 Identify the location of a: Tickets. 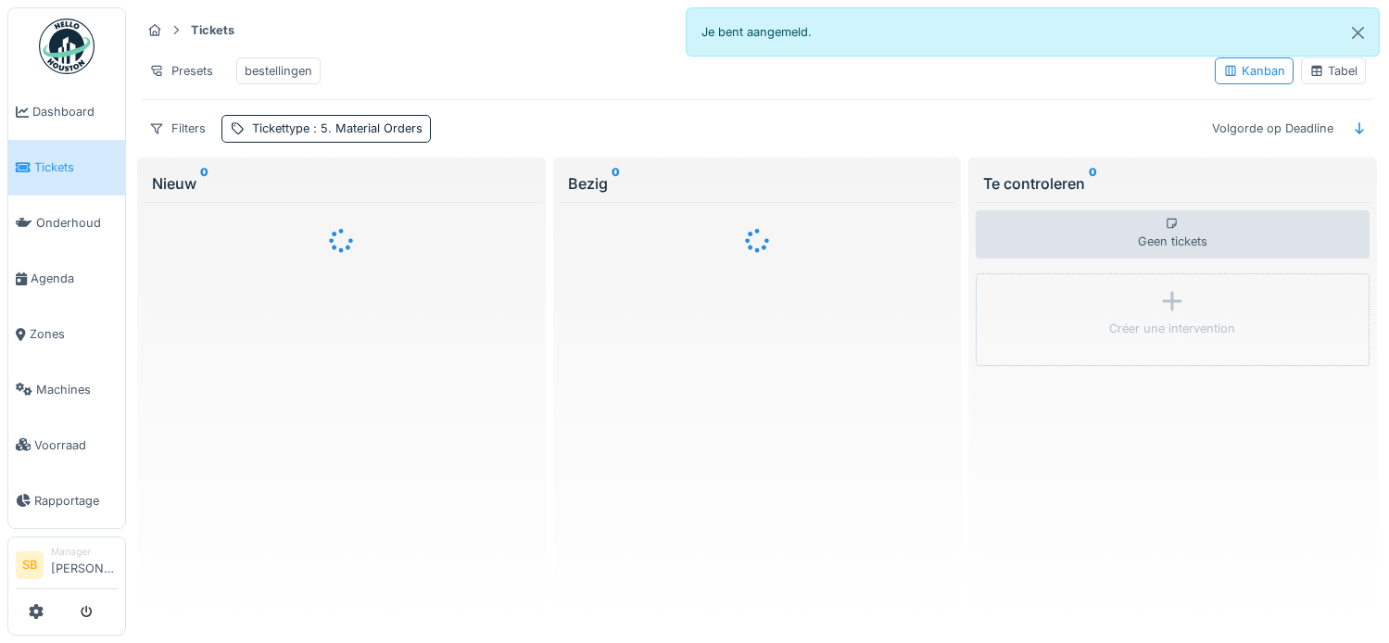
(67, 168).